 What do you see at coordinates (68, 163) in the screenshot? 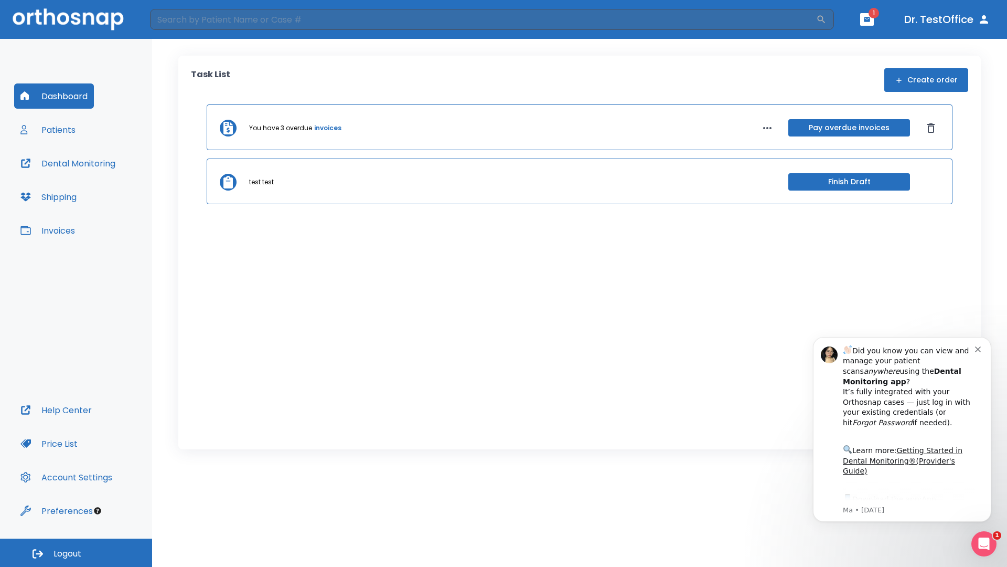
I see `button: Dental Monitoring` at bounding box center [68, 163].